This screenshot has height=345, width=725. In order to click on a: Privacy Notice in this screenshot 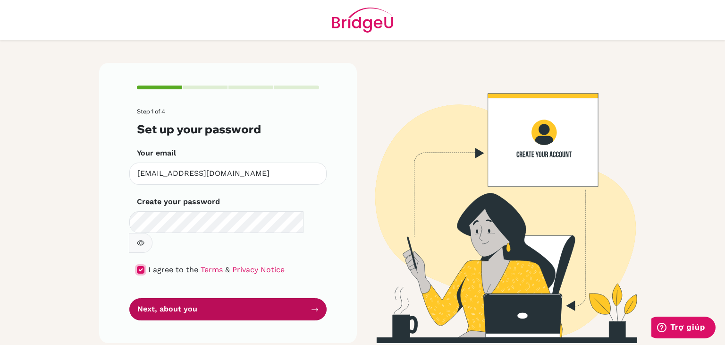, I will do `click(258, 269)`.